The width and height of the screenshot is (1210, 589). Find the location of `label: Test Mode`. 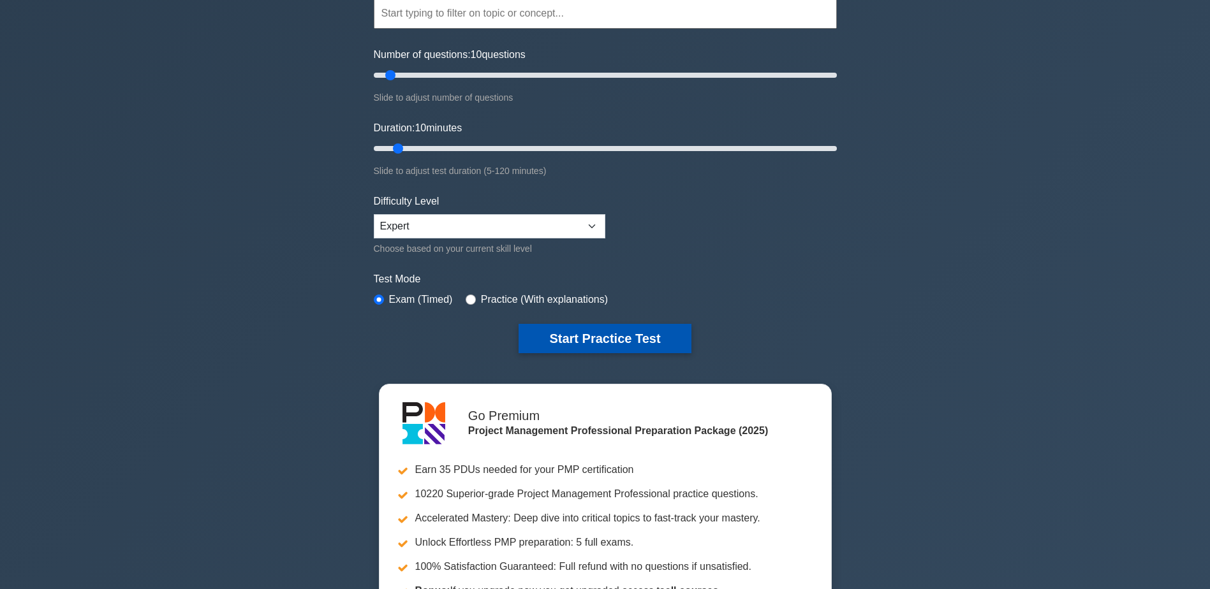

label: Test Mode is located at coordinates (605, 279).